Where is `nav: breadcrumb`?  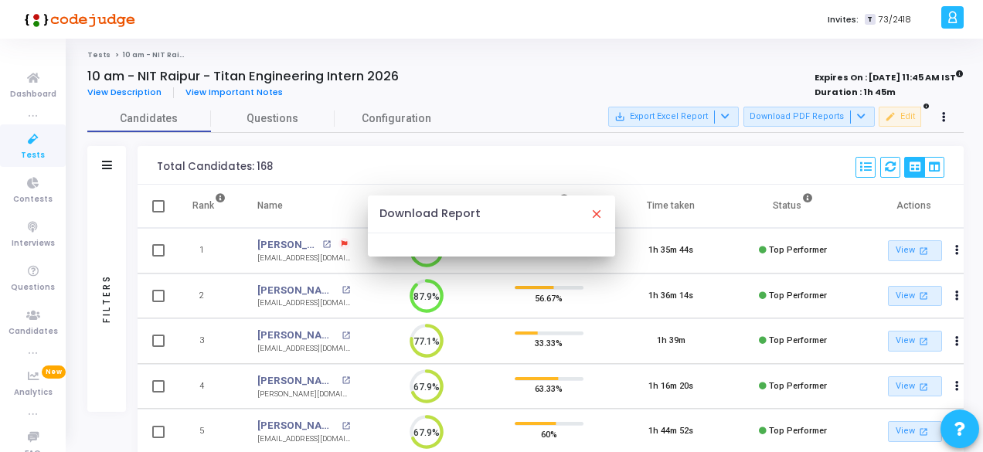 nav: breadcrumb is located at coordinates (525, 55).